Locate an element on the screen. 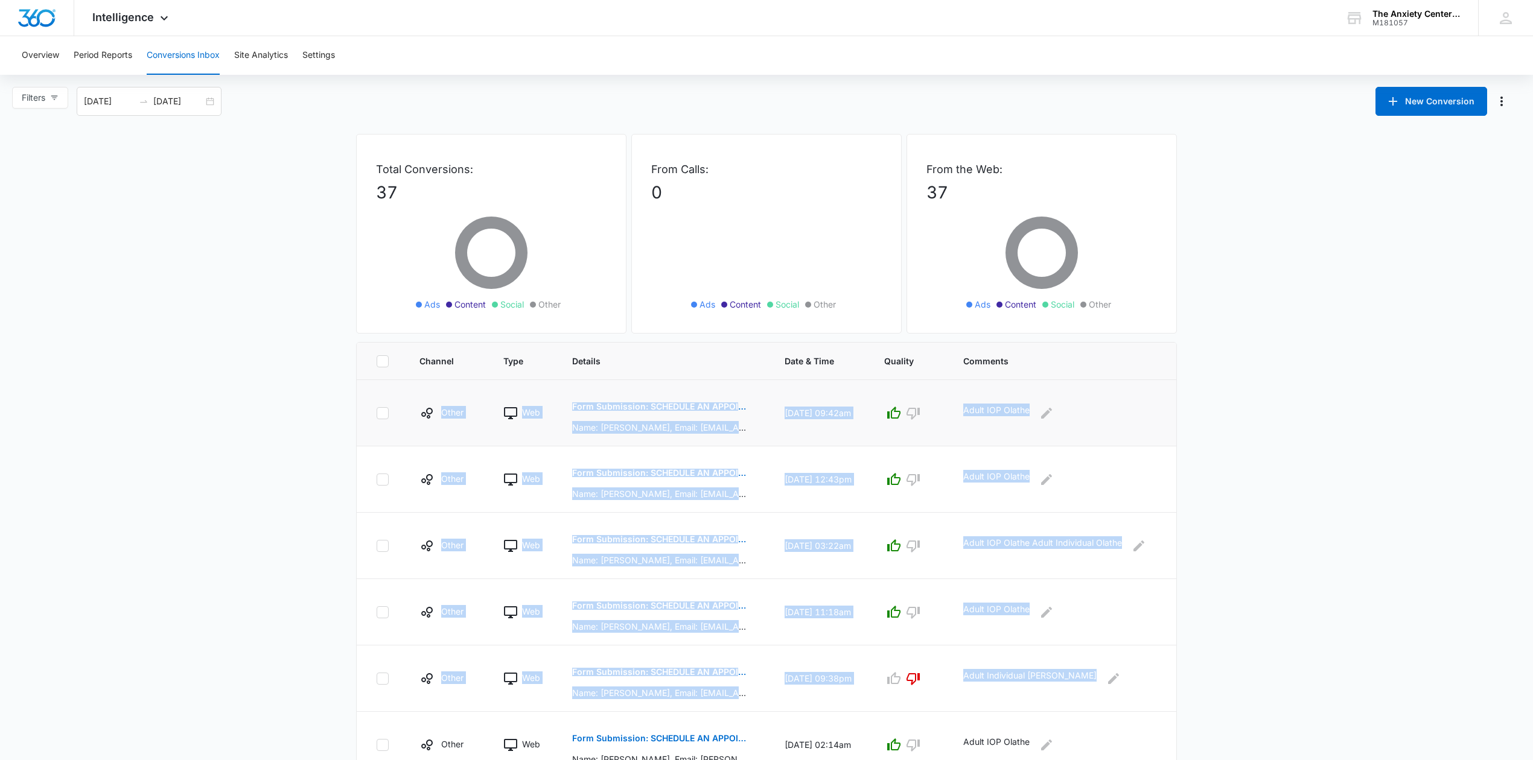 The height and width of the screenshot is (760, 1533). input: Start date is located at coordinates (109, 101).